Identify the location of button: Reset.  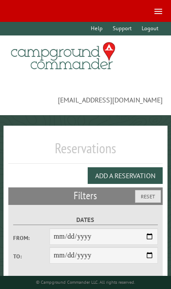
(147, 196).